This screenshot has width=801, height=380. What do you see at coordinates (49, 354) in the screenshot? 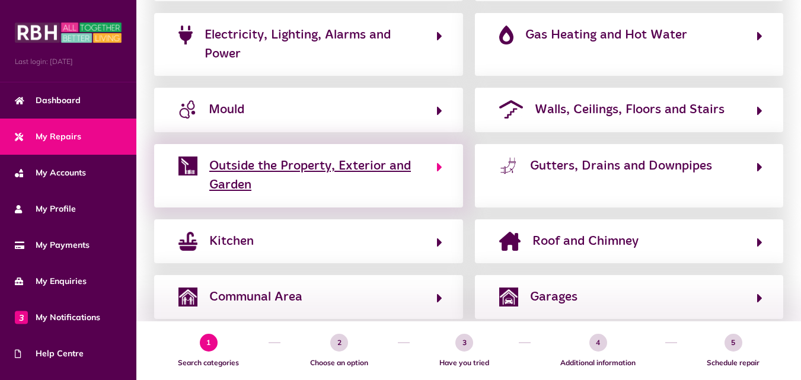
I see `span: Help Centre` at bounding box center [49, 354].